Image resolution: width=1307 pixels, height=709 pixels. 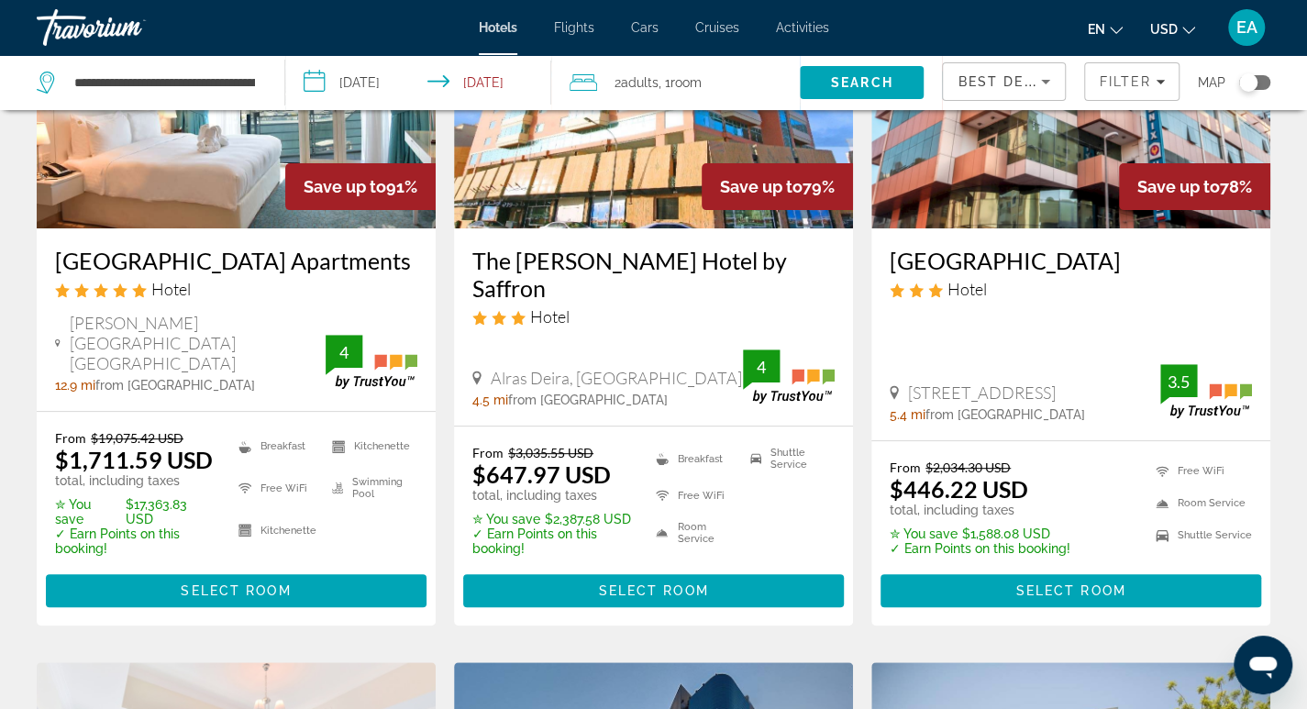 I want to click on span: Map, so click(x=1212, y=83).